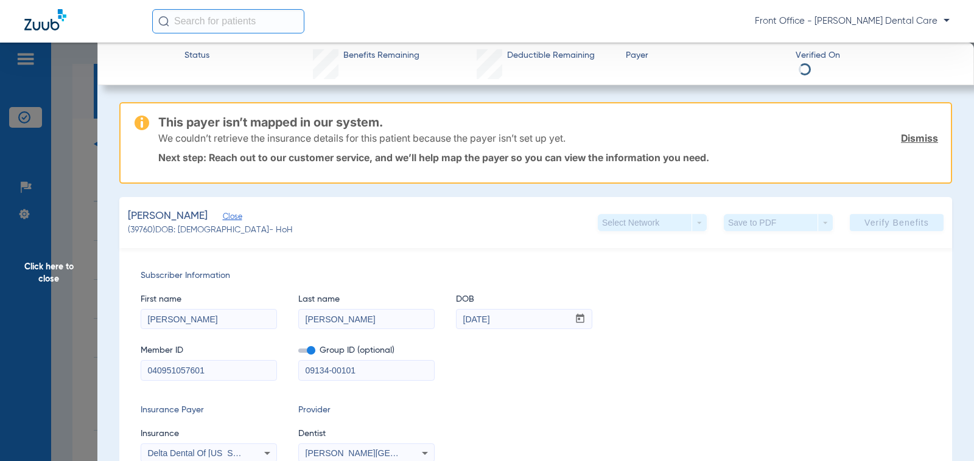  What do you see at coordinates (209, 351) in the screenshot?
I see `span: Member ID` at bounding box center [209, 351].